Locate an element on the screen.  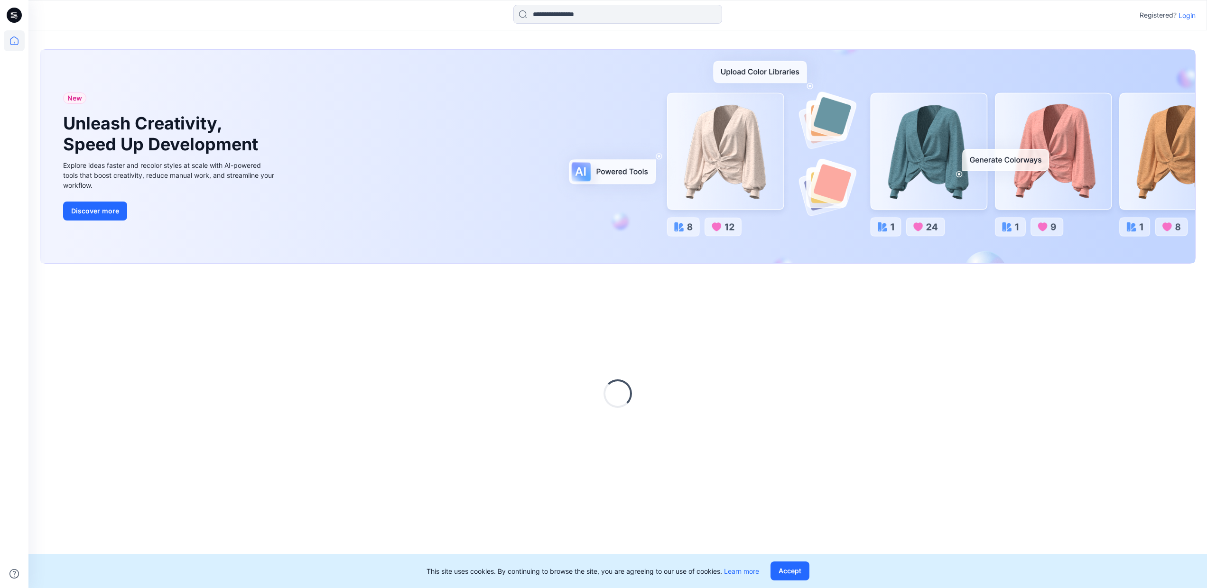
p: Login is located at coordinates (1187, 15).